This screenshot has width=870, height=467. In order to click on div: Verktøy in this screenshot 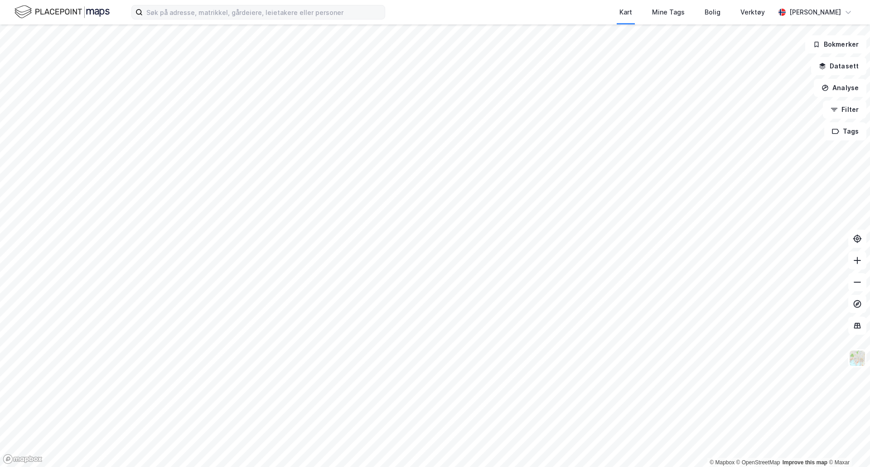, I will do `click(753, 12)`.